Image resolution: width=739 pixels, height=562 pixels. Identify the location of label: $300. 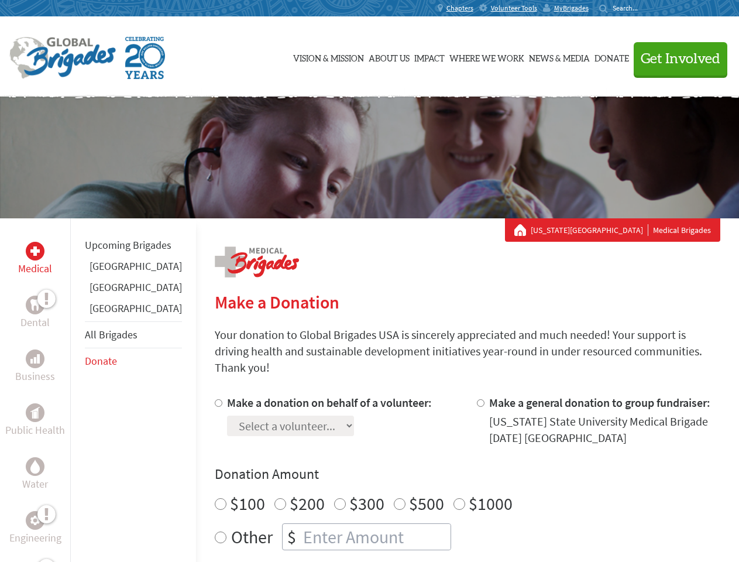
(367, 503).